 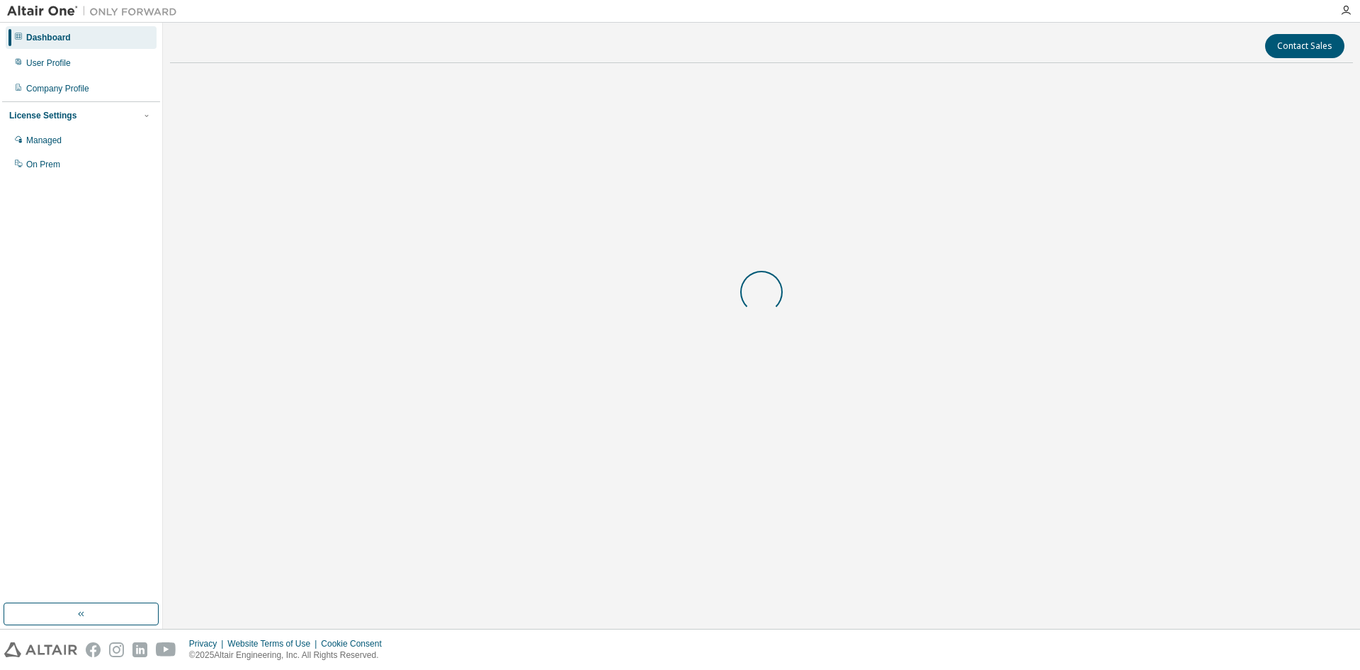 I want to click on div: User Profile, so click(x=48, y=63).